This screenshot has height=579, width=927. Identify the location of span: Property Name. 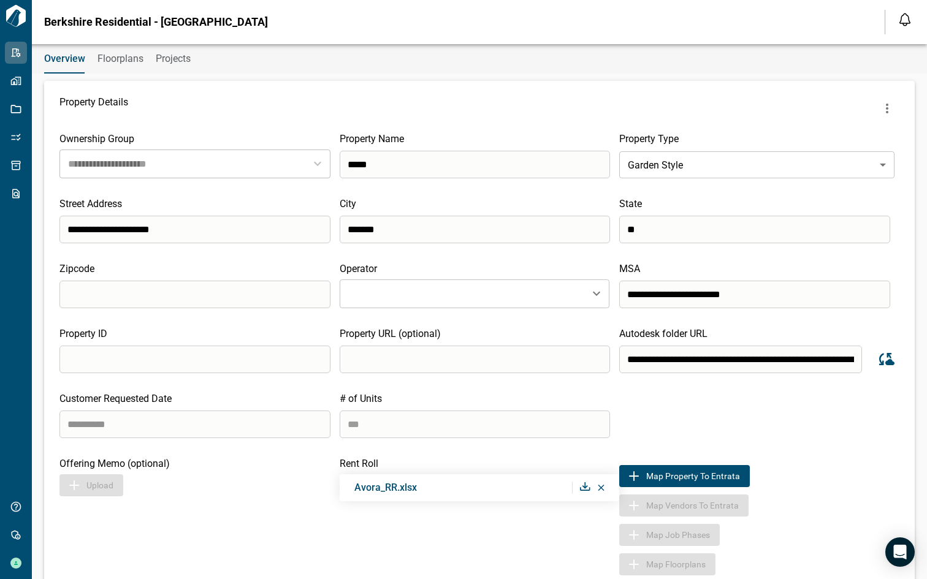
(372, 139).